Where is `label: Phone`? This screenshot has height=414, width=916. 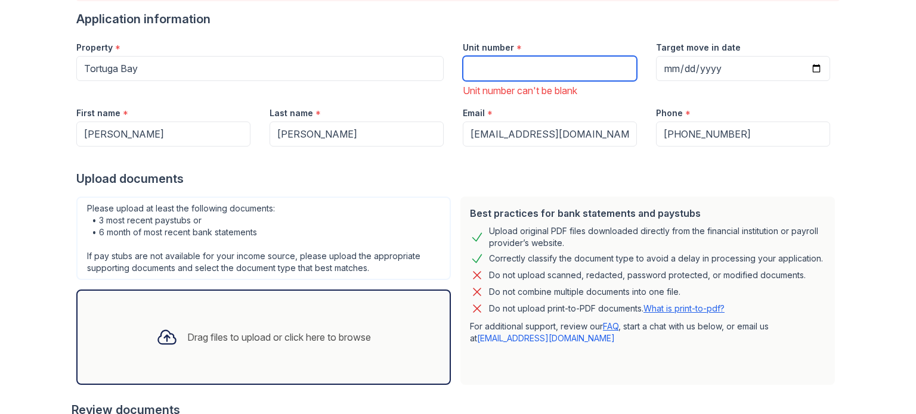 label: Phone is located at coordinates (669, 113).